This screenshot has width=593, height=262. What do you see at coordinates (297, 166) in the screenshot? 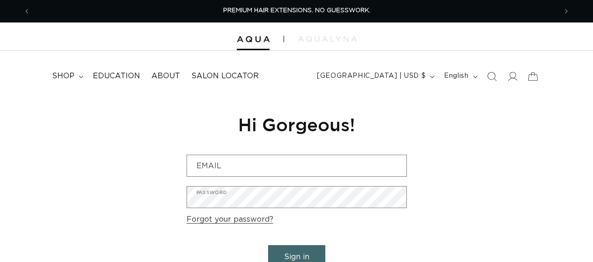
I see `input: Email` at bounding box center [297, 166].